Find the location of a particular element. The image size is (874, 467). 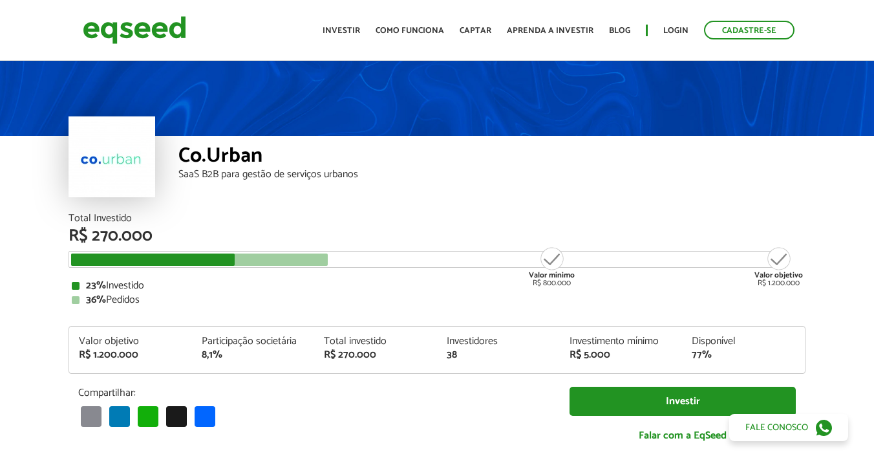

div: Pedidos is located at coordinates (437, 300).